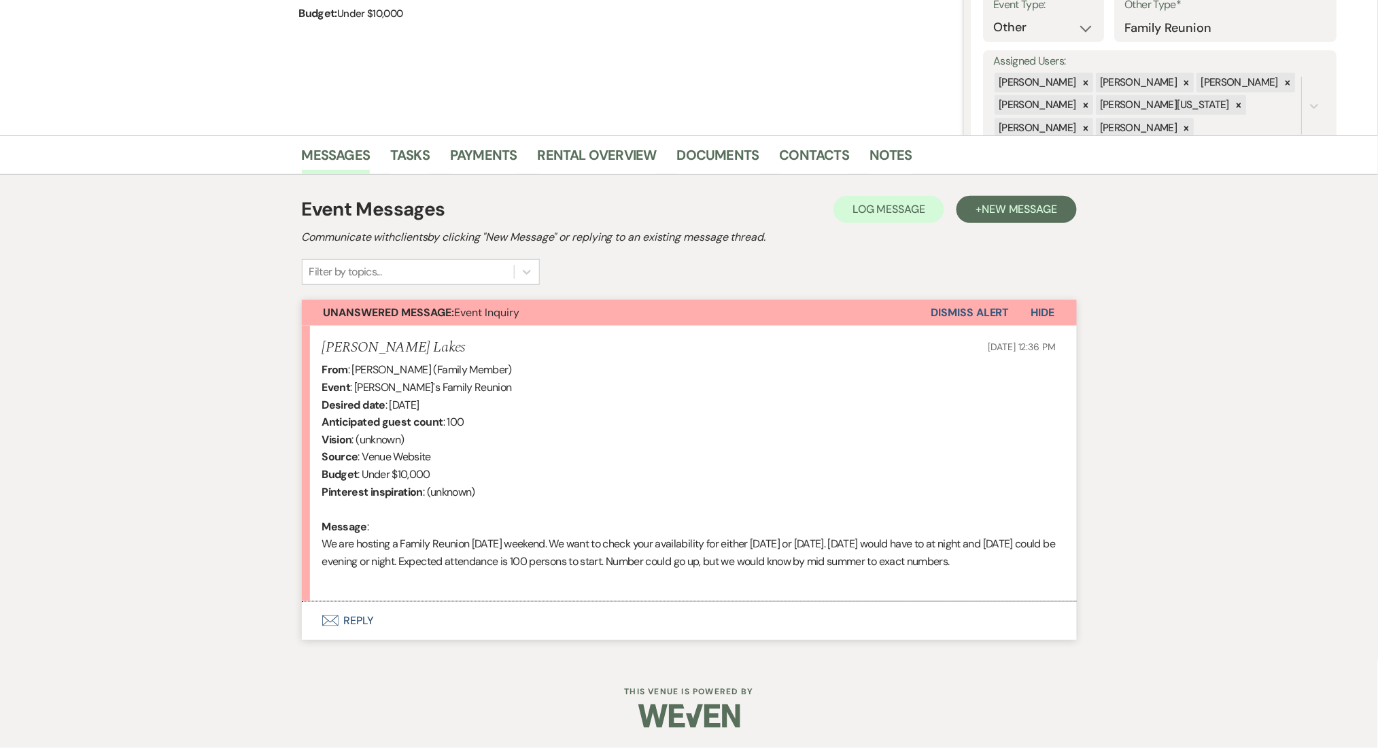  I want to click on label: Assigned Users:, so click(1160, 61).